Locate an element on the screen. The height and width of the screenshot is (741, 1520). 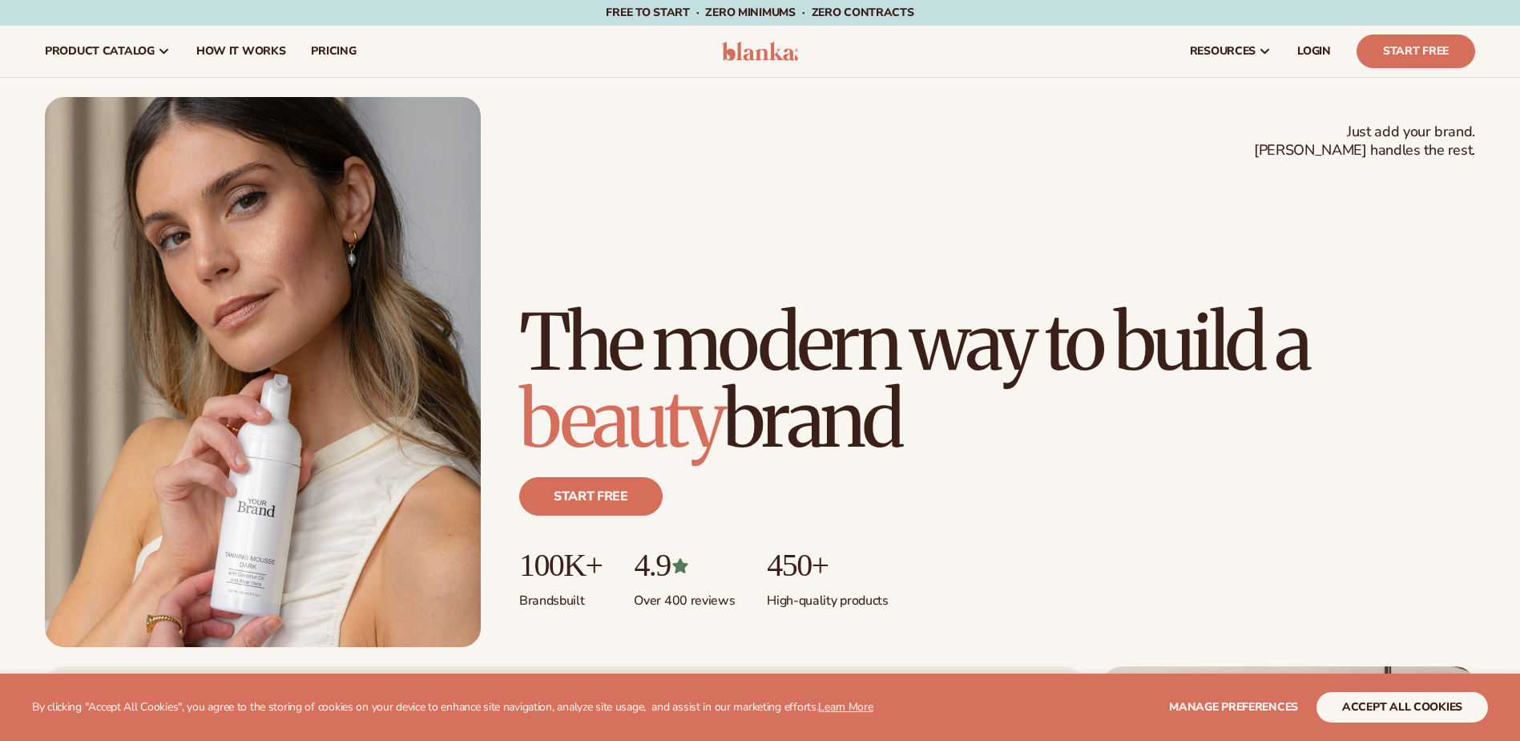
span: resources is located at coordinates (1223, 51).